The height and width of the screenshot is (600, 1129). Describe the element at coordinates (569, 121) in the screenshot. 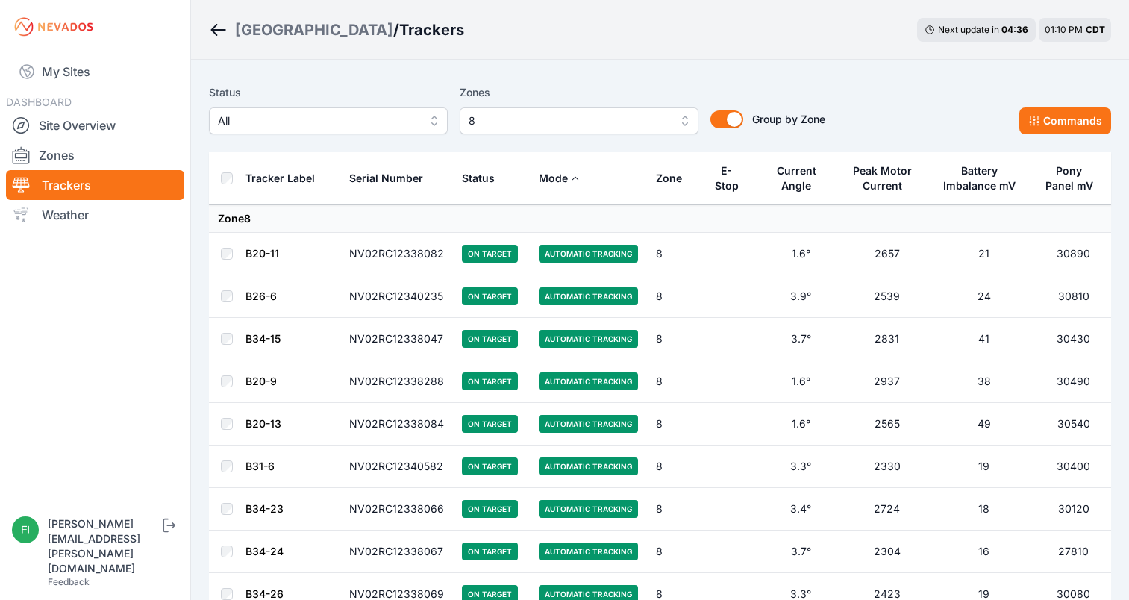

I see `span: 8` at that location.